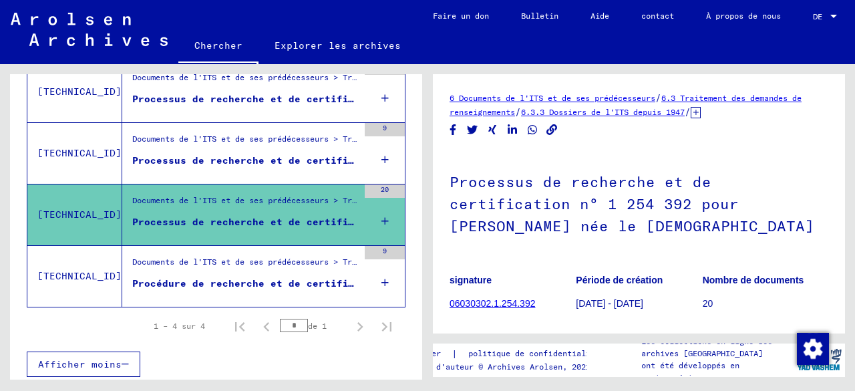 The width and height of the screenshot is (855, 391). Describe the element at coordinates (473, 130) in the screenshot. I see `button: Partager sur Twitter` at that location.